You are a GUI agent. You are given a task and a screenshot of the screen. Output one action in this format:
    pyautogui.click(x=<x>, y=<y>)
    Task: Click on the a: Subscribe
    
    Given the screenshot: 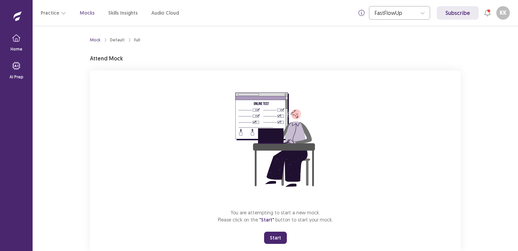 What is the action you would take?
    pyautogui.click(x=458, y=13)
    